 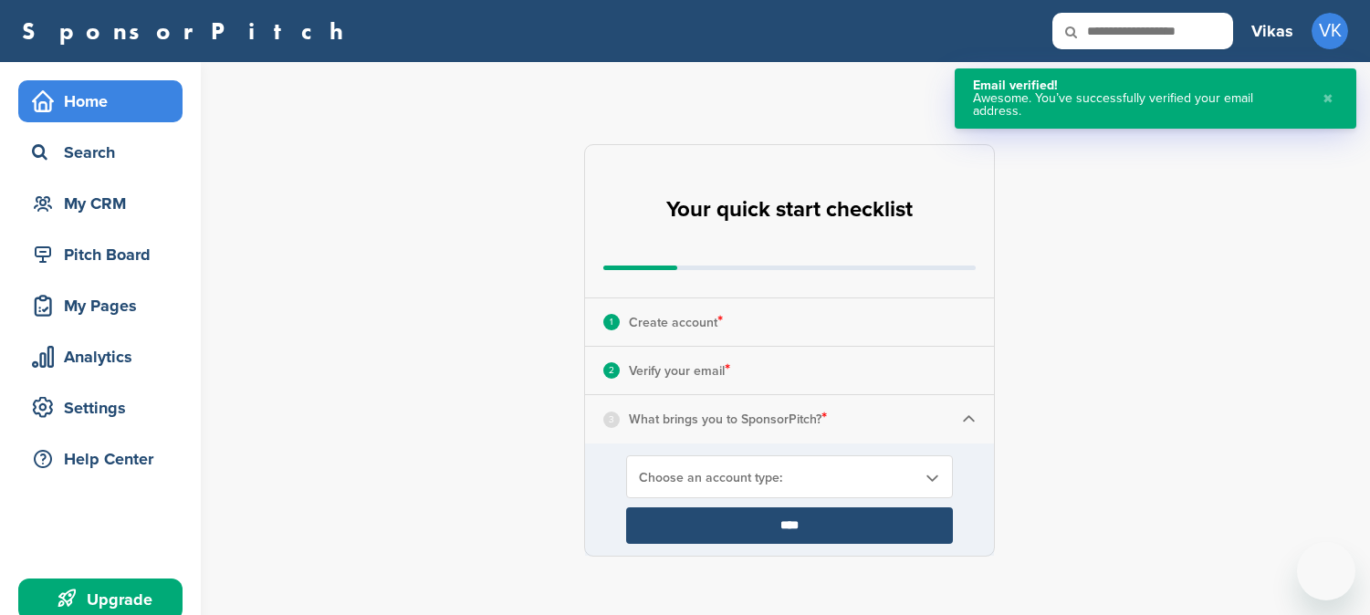 What do you see at coordinates (1329, 31) in the screenshot?
I see `span: VK` at bounding box center [1329, 31].